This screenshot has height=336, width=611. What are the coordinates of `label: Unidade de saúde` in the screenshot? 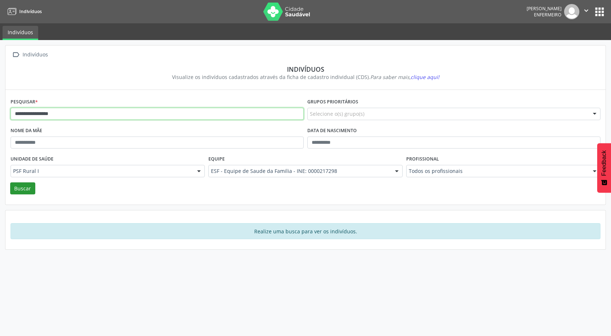 It's located at (32, 159).